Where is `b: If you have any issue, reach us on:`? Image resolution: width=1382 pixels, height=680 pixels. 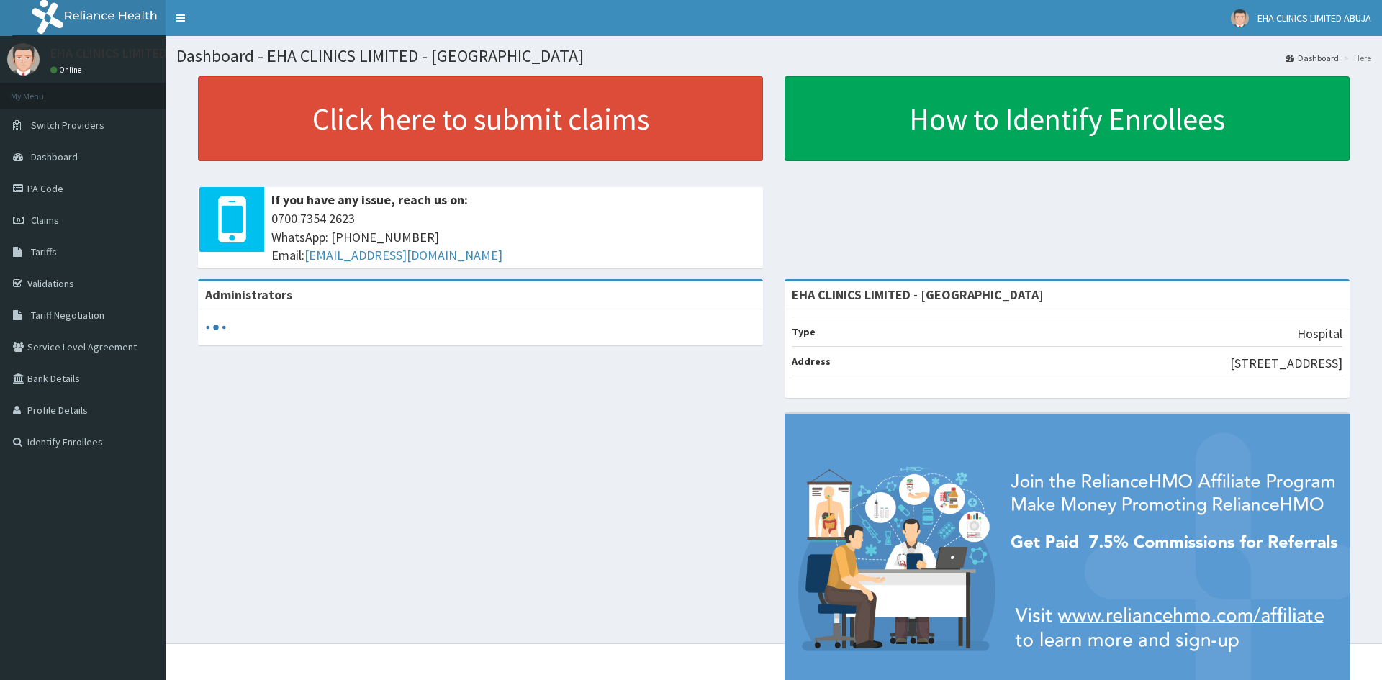 b: If you have any issue, reach us on: is located at coordinates (369, 199).